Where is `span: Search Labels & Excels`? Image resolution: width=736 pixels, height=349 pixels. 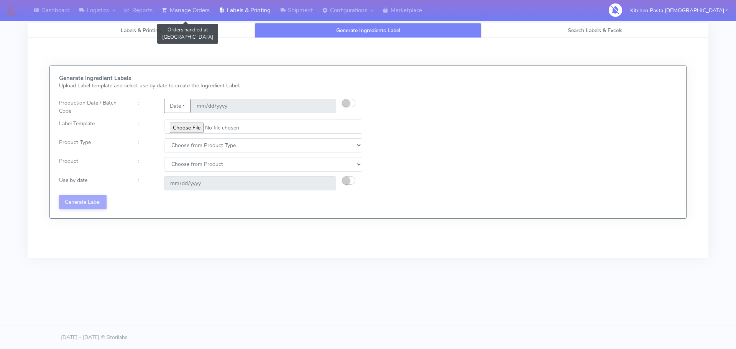 span: Search Labels & Excels is located at coordinates (595, 30).